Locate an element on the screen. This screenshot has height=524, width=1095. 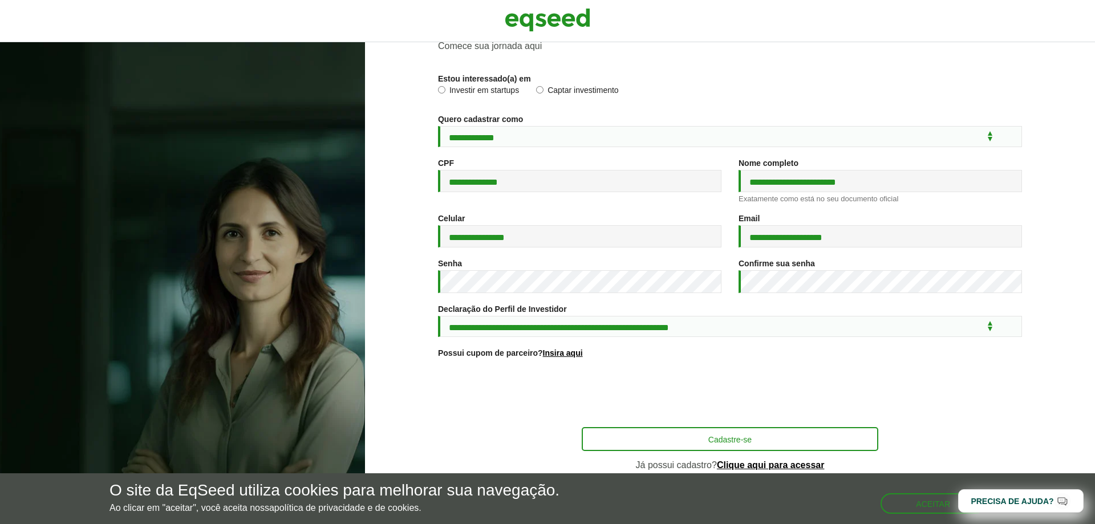
input: Investir em startups is located at coordinates (441, 90).